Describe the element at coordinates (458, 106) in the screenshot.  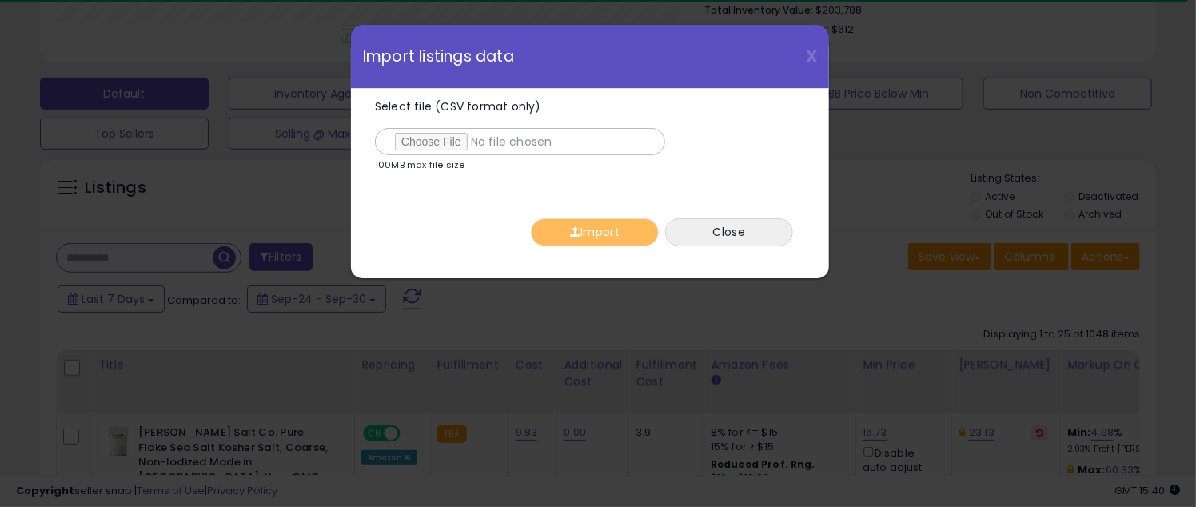
I see `span: Select file (CSV format only)` at that location.